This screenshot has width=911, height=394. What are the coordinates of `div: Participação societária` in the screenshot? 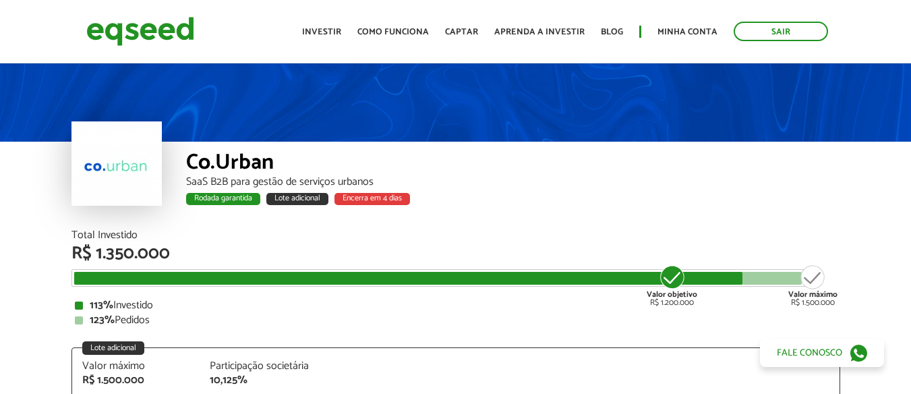 It's located at (264, 366).